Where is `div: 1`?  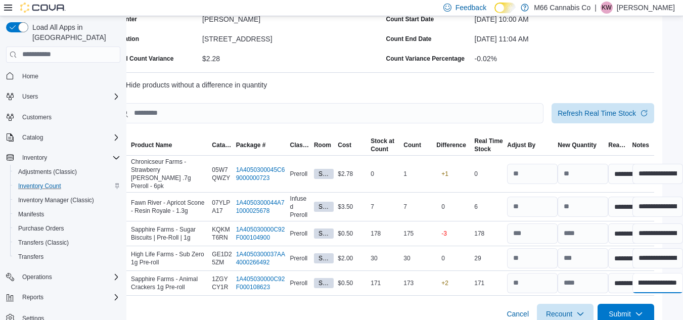 div: 1 is located at coordinates (418, 174).